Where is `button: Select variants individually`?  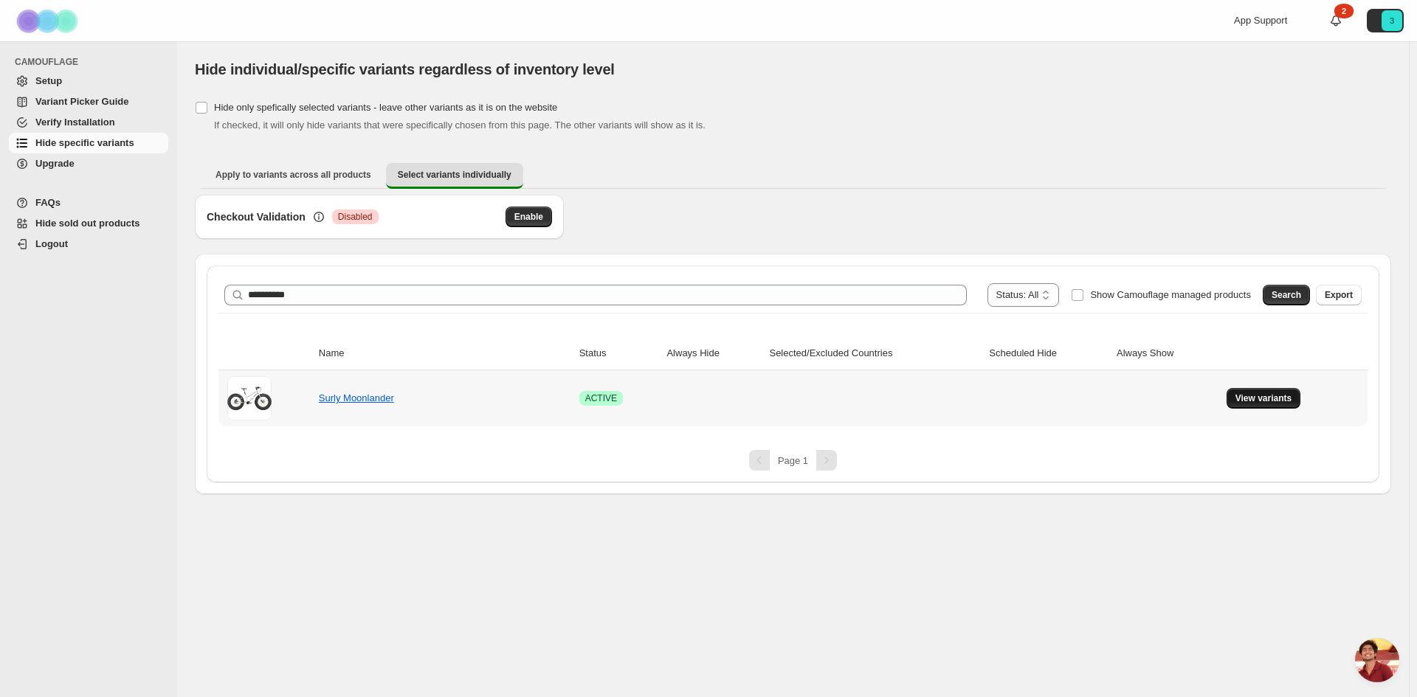
button: Select variants individually is located at coordinates (455, 176).